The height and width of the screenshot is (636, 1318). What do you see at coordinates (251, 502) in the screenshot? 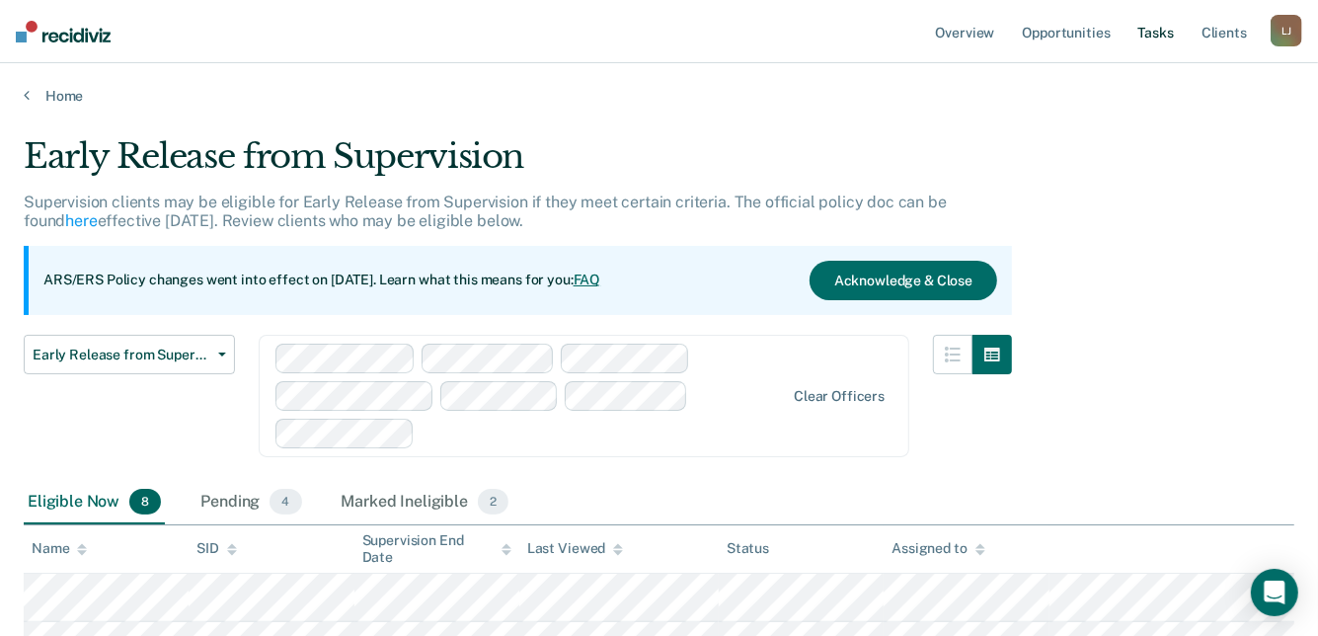
I see `div: Pending4` at bounding box center [251, 502].